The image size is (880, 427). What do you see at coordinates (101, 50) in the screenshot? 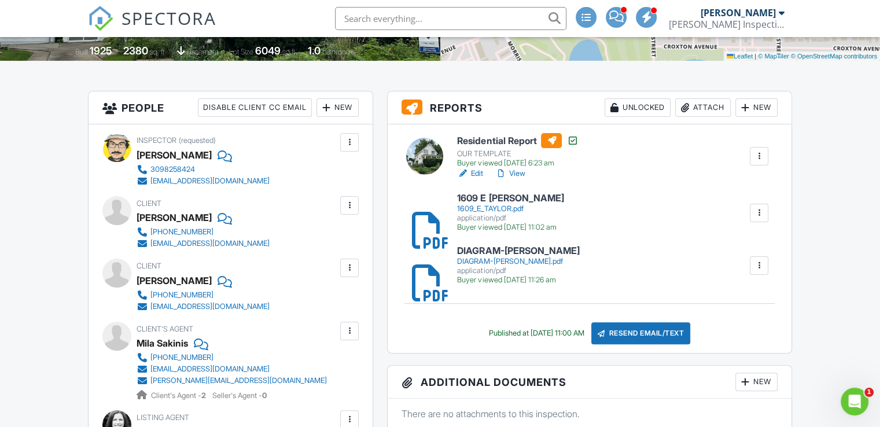
I see `div: 1925` at bounding box center [101, 50].